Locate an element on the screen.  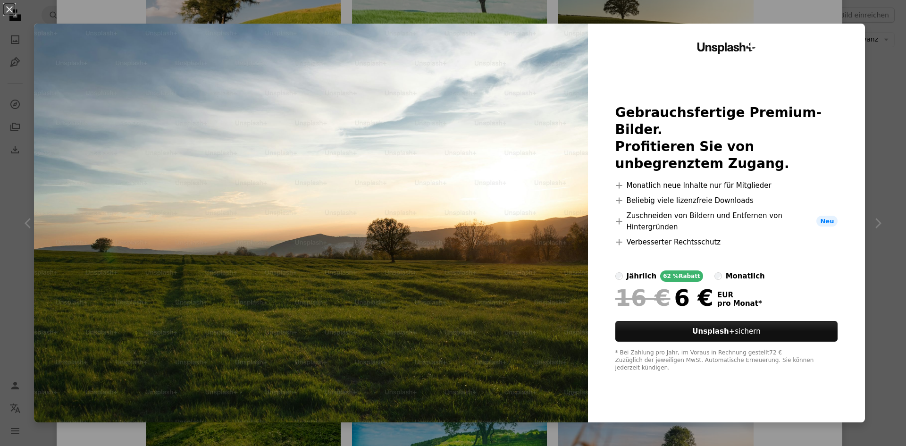
div: 62 % Rabatt is located at coordinates (681, 276).